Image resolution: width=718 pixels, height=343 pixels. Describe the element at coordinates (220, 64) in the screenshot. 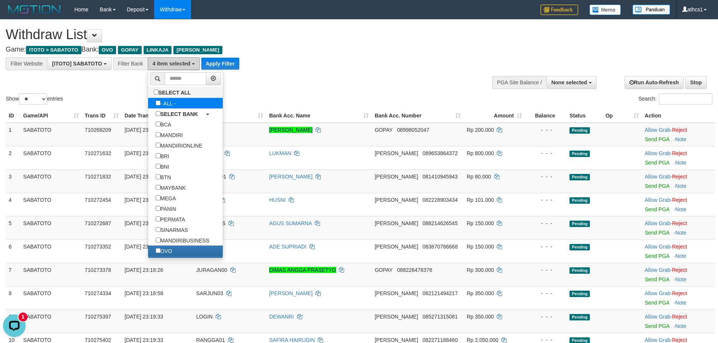

I see `button: Apply Filter` at that location.